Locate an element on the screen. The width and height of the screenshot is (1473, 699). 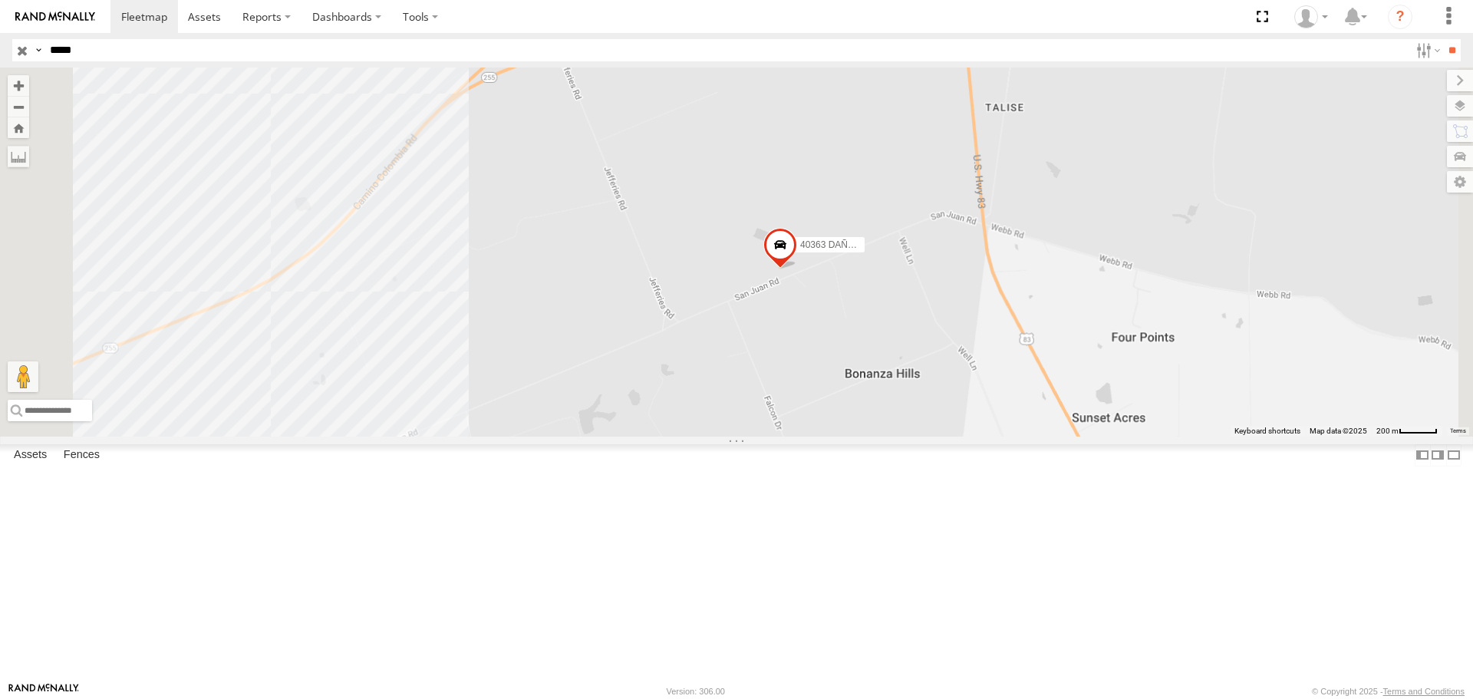
span: 40363 DAÑADO is located at coordinates (834, 245).